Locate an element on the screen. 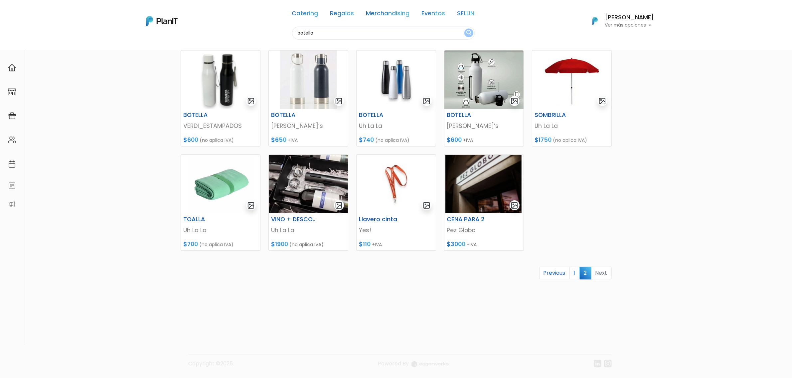 The image size is (792, 378). a: Regalos is located at coordinates (342, 15).